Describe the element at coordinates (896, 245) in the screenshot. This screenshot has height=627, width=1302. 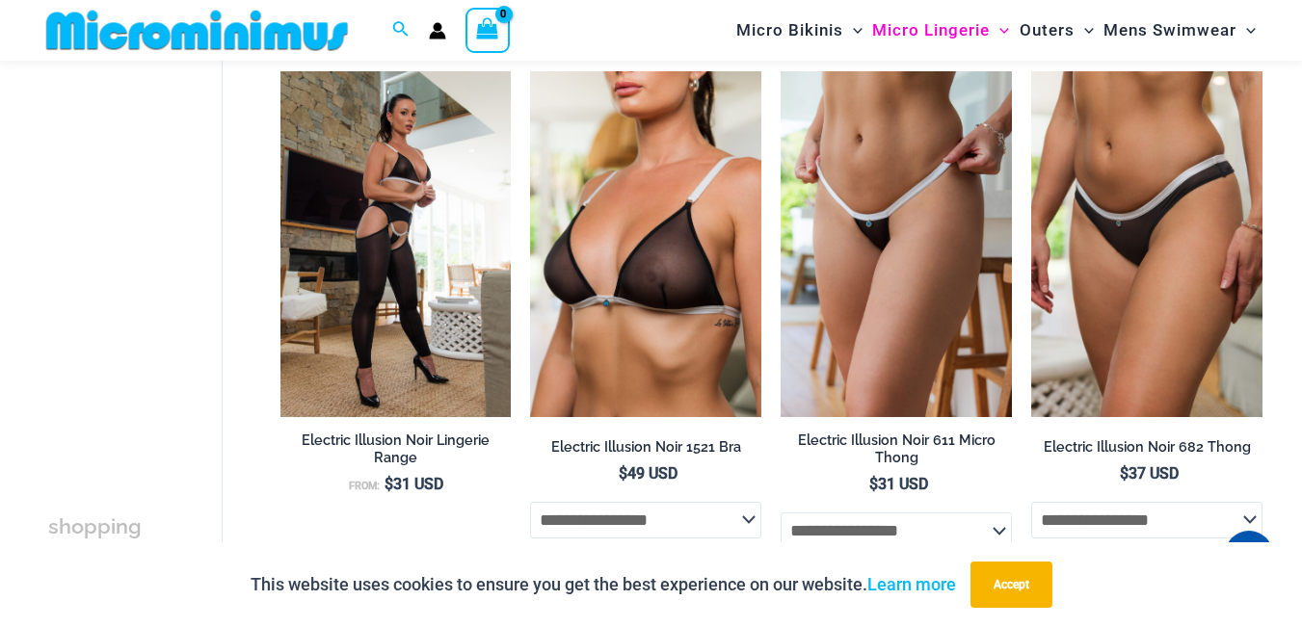
I see `img: Electric Illusion Noir Micro 01` at that location.